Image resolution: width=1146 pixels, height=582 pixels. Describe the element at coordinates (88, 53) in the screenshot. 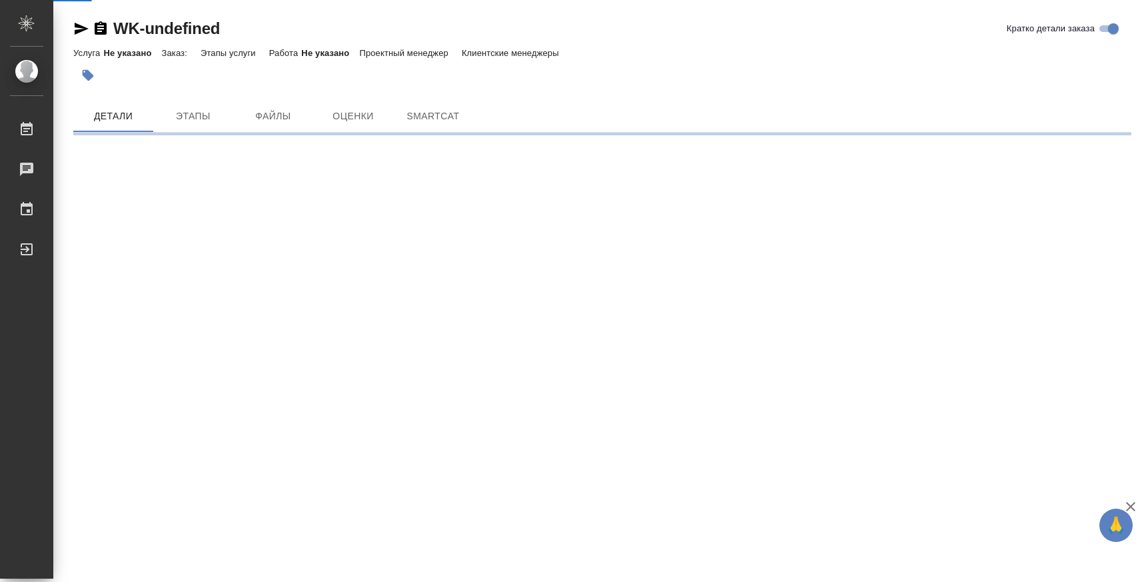

I see `p: Услуга` at that location.